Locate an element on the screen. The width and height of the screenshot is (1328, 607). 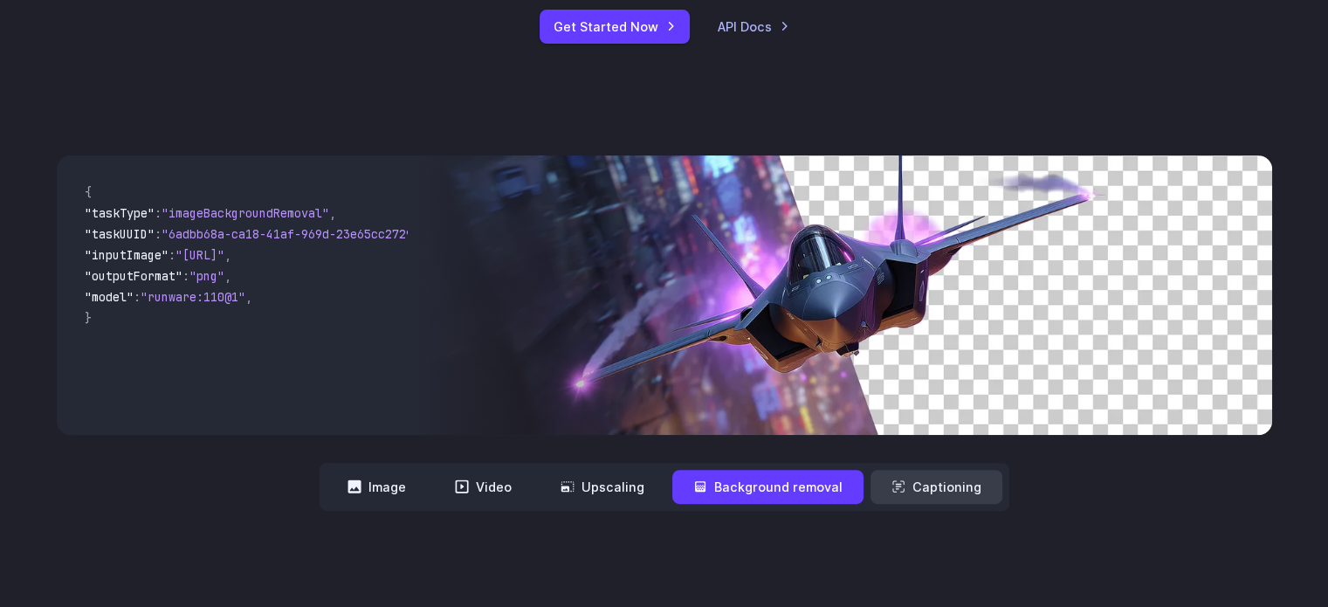
span: "outputFormat" is located at coordinates (134, 276).